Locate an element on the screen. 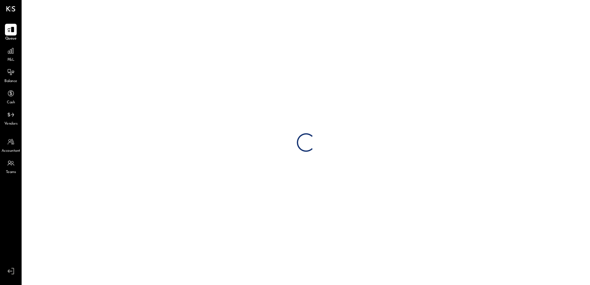  span: Balance is located at coordinates (11, 81).